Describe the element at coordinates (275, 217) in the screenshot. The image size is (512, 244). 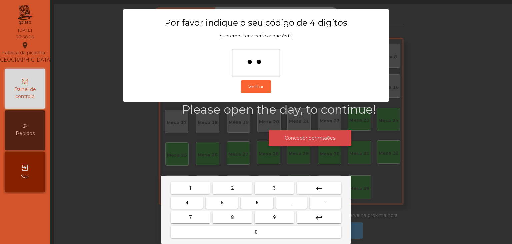
I see `span: 9` at that location.